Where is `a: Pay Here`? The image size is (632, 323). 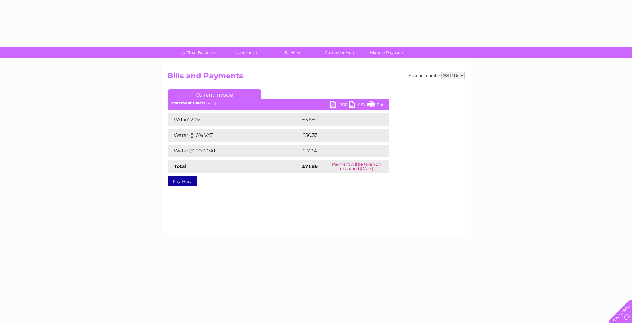
a: Pay Here is located at coordinates (182, 181).